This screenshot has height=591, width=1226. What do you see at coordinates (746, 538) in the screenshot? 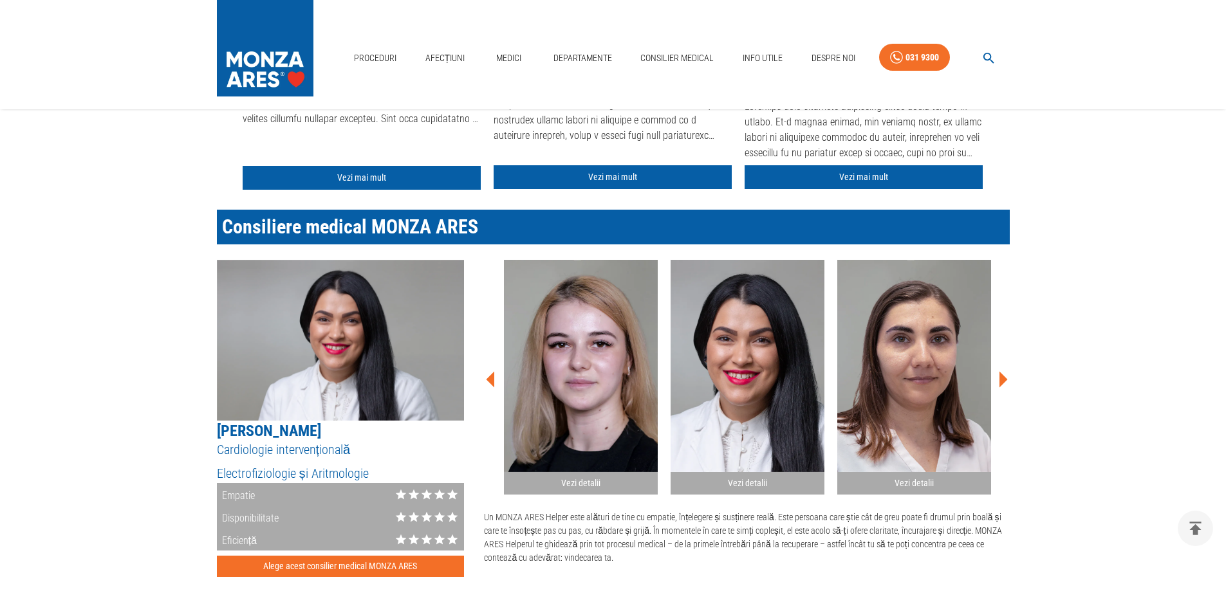
I see `p: Un MONZA ARES Helper este alături de tine cu empatie, înțelegere și susținere reală. Este persoan...` at bounding box center [746, 538].